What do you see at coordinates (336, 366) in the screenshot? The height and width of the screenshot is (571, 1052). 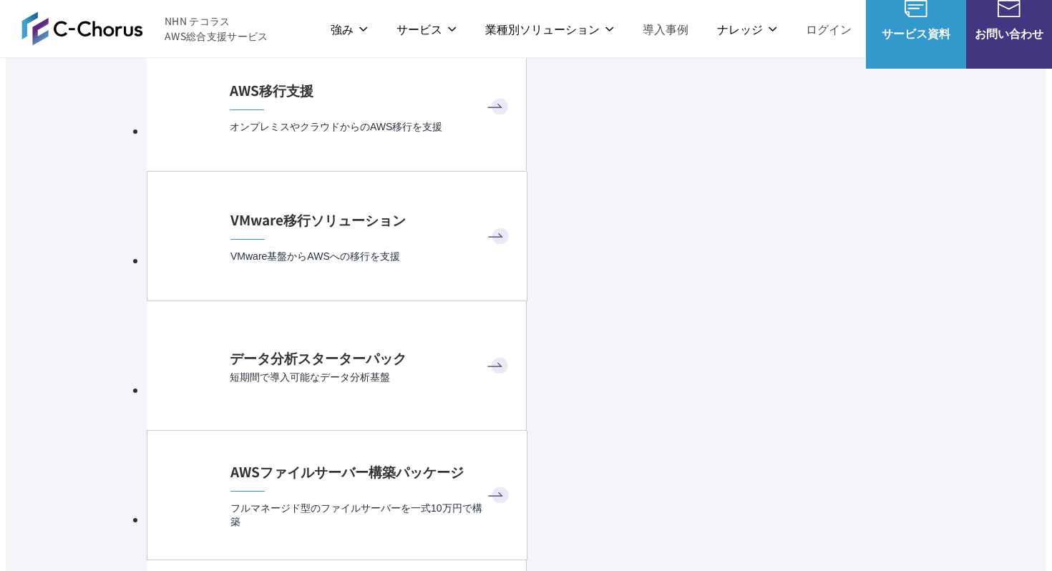 I see `a: データ分析スターターパック 短期間で導入可能なデータ分析基盤` at bounding box center [336, 366].